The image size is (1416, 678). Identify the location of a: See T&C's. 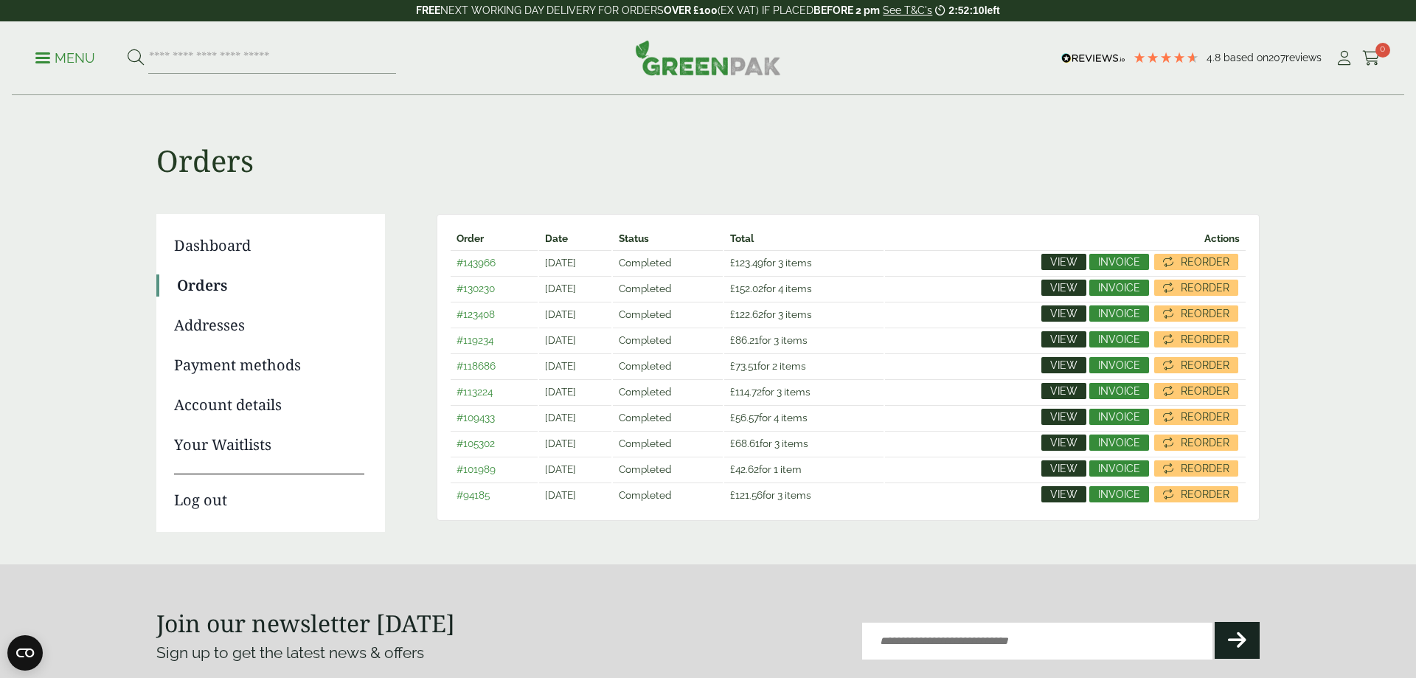
(907, 10).